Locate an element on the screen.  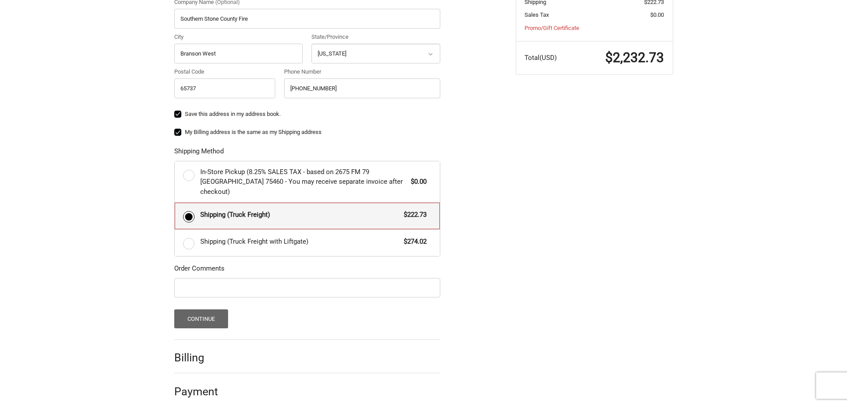
h2: Payment is located at coordinates (200, 392).